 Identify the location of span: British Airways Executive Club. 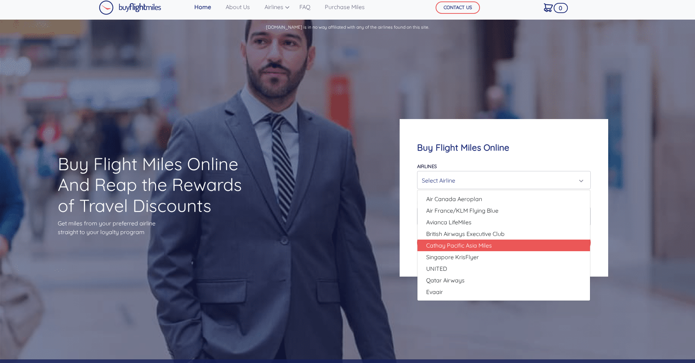
(465, 234).